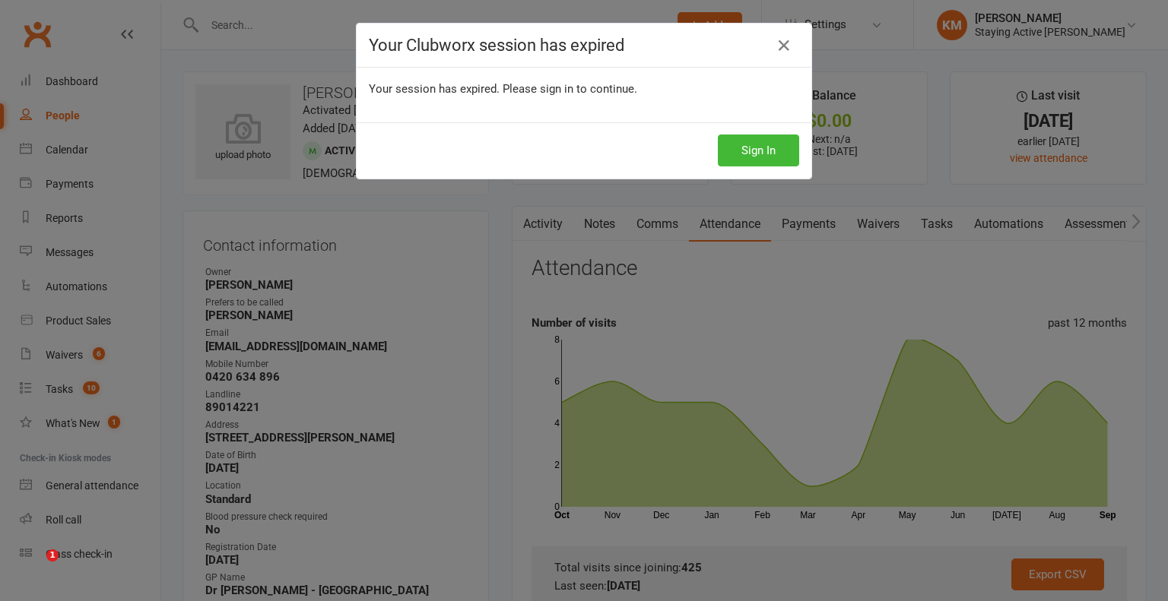 This screenshot has height=601, width=1168. I want to click on span: 1, so click(52, 556).